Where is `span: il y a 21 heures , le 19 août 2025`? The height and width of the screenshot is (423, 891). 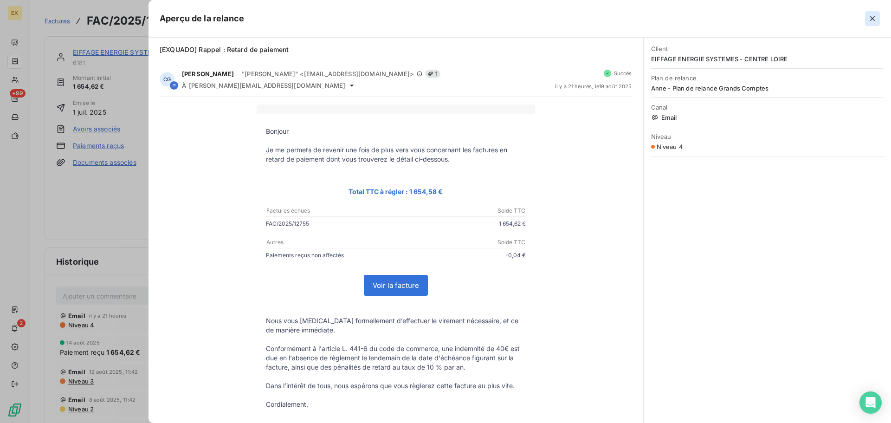 span: il y a 21 heures , le 19 août 2025 is located at coordinates (594, 86).